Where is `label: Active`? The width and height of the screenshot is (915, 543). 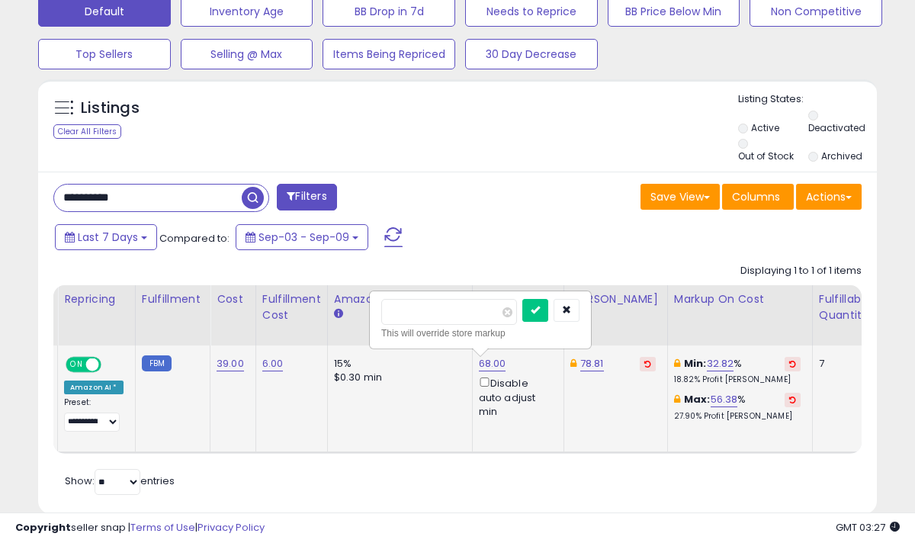 label: Active is located at coordinates (765, 127).